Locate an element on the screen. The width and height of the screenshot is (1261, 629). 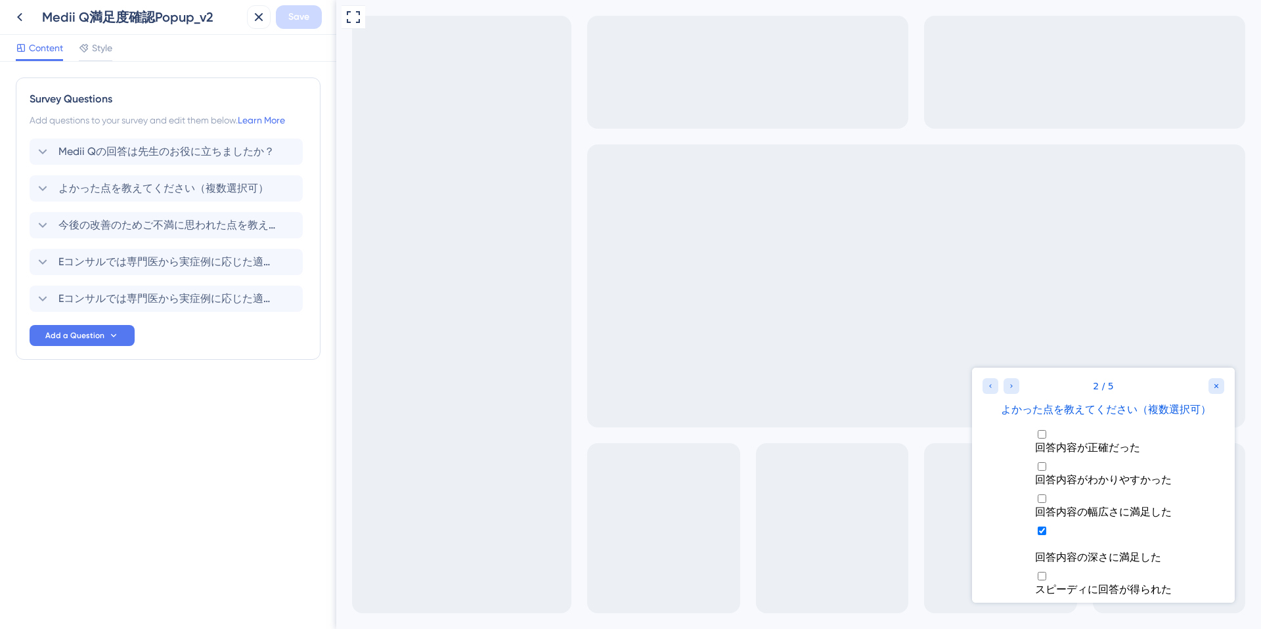
input: 回答内容が正確だった is located at coordinates (70, 66).